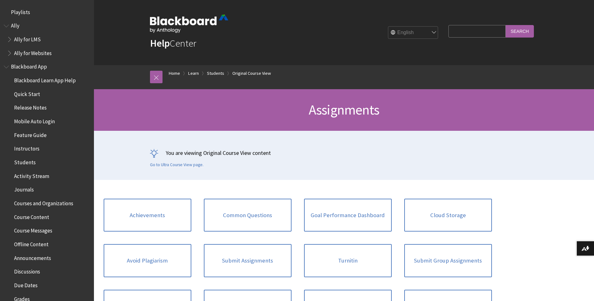 Image resolution: width=594 pixels, height=301 pixels. Describe the element at coordinates (27, 93) in the screenshot. I see `span: Quick Start` at that location.